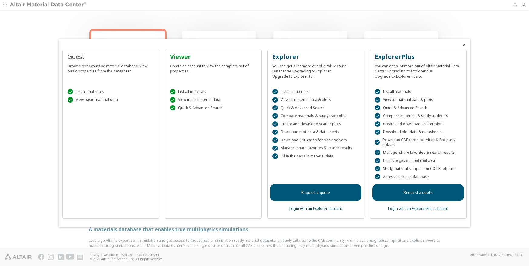 Image resolution: width=529 pixels, height=266 pixels. What do you see at coordinates (213, 100) in the screenshot?
I see `div: View more material data` at bounding box center [213, 100].